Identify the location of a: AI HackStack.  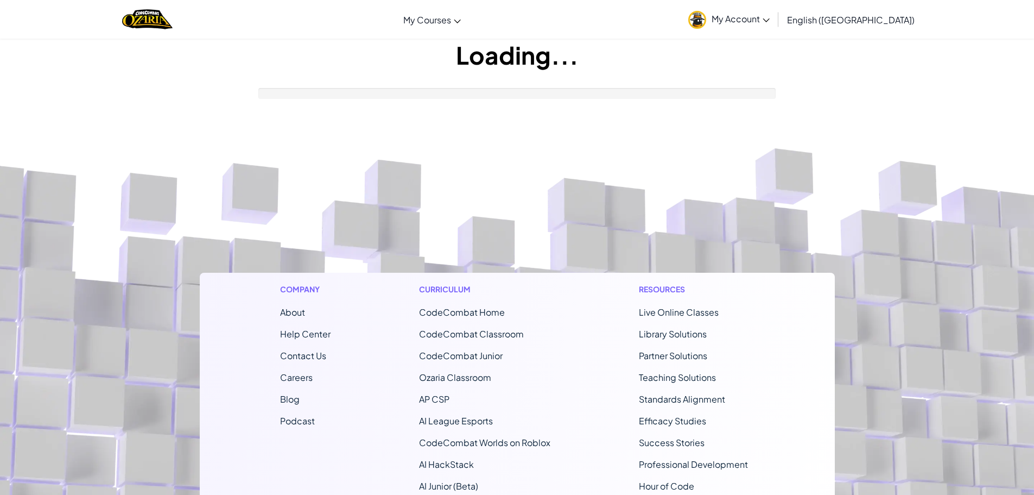
(446, 464).